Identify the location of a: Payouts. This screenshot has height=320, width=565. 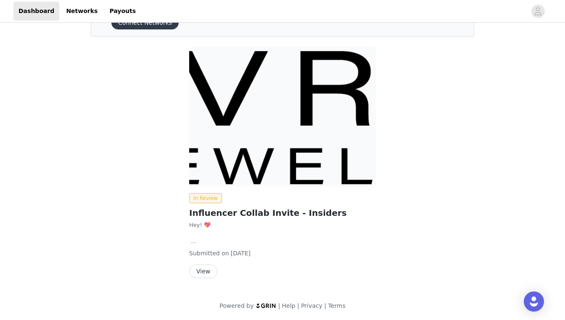
(122, 11).